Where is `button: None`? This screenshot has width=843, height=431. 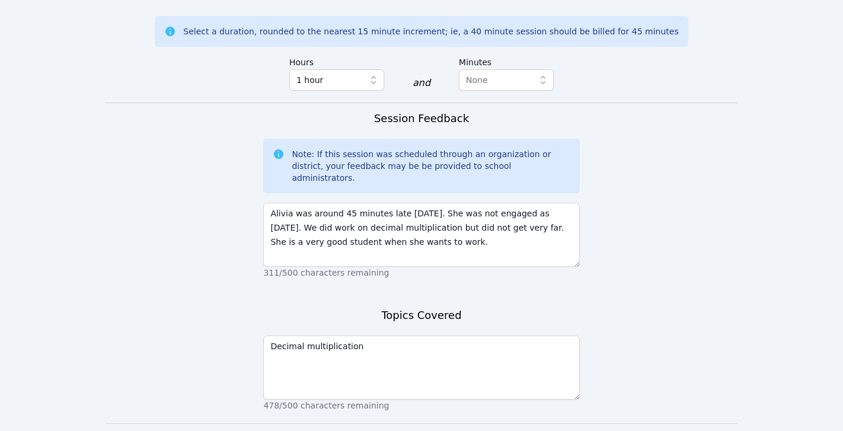
button: None is located at coordinates (506, 80).